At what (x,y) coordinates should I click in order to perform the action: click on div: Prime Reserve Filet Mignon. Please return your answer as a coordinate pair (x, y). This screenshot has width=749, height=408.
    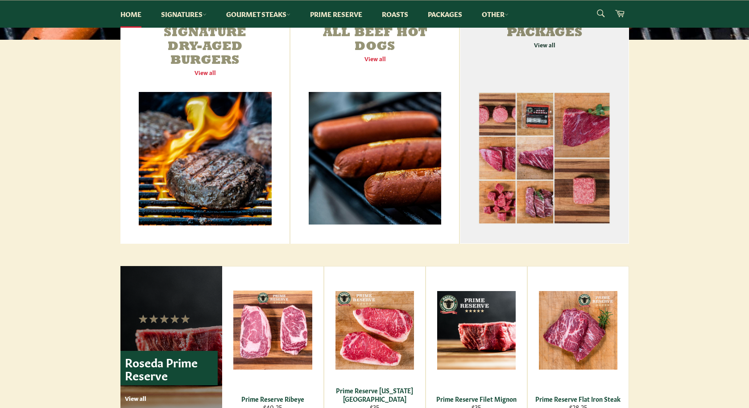
    Looking at the image, I should click on (476, 398).